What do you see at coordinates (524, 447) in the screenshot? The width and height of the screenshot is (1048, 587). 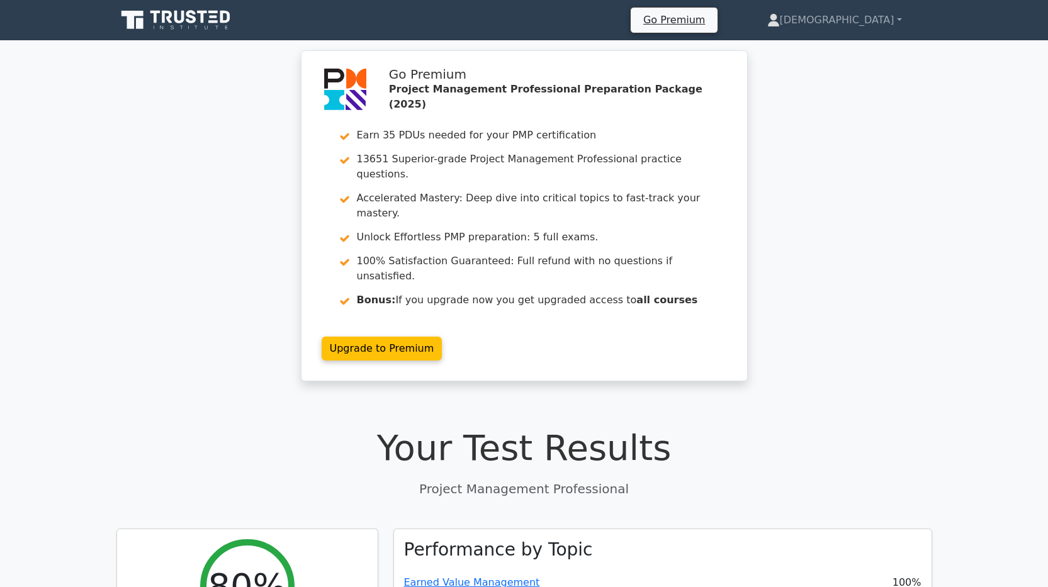 I see `h1: Your Test Results` at bounding box center [524, 447].